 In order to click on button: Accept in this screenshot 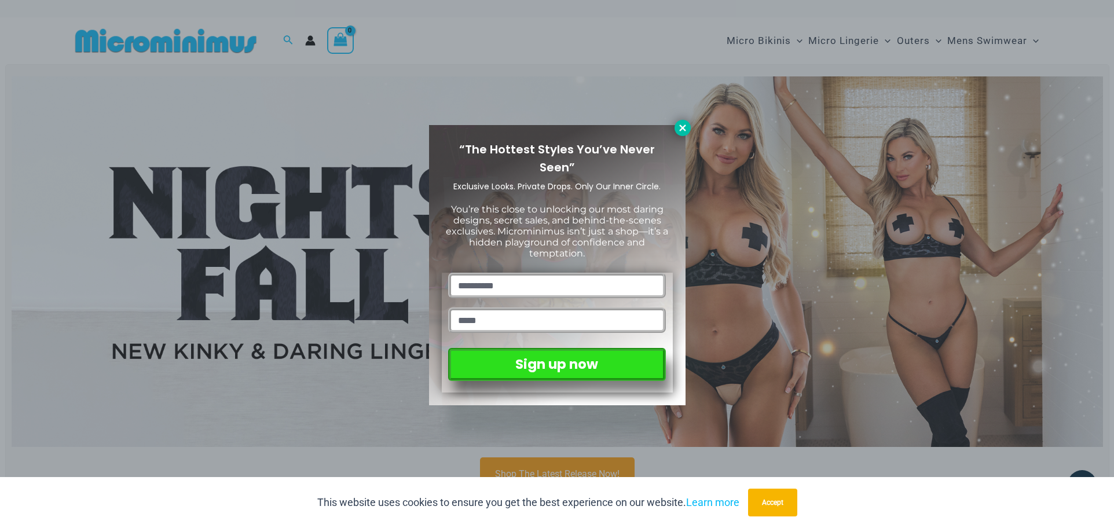, I will do `click(772, 503)`.